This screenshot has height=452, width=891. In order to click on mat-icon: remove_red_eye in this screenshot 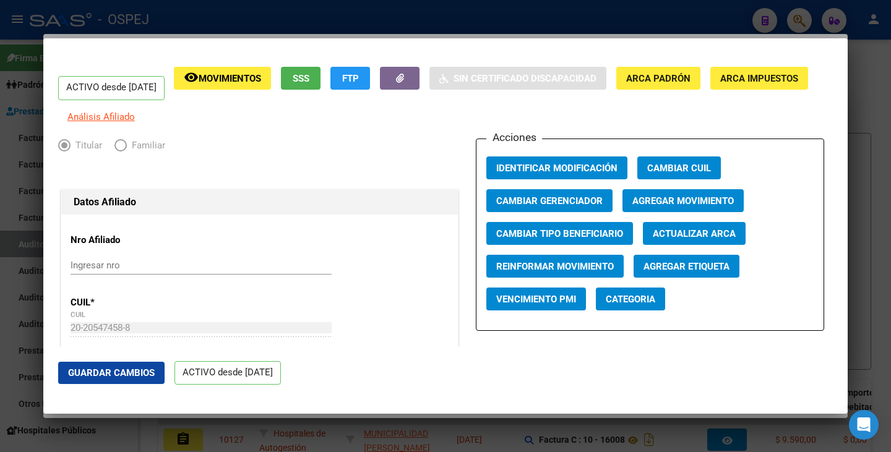, I will do `click(191, 77)`.